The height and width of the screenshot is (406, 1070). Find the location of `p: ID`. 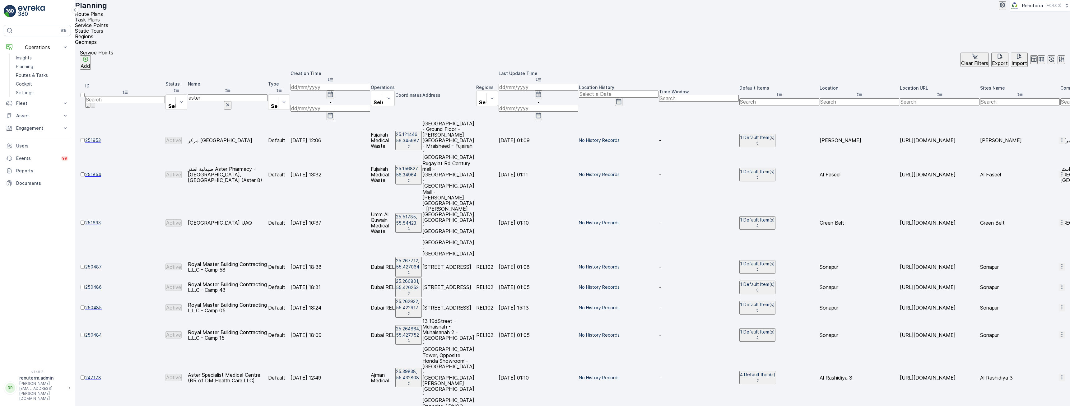

p: ID is located at coordinates (125, 86).